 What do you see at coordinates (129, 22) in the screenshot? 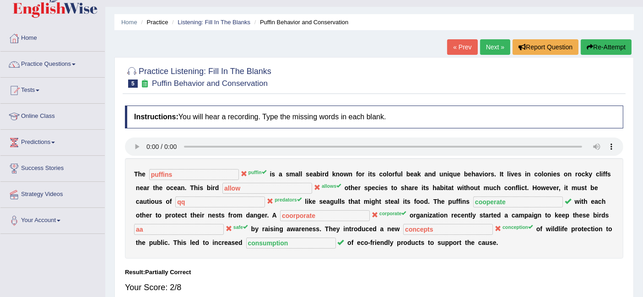
I see `a: Home` at bounding box center [129, 22].